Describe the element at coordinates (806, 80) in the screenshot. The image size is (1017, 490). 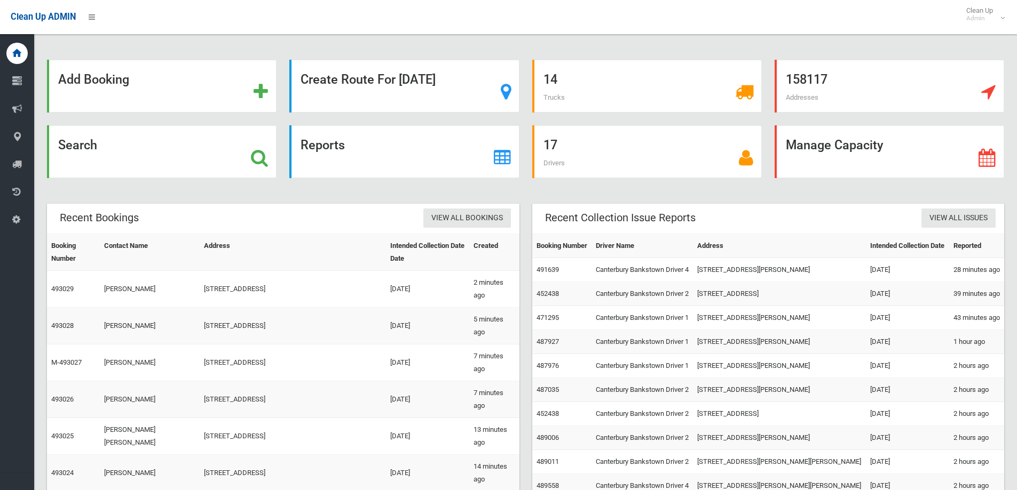
I see `strong: 158117` at that location.